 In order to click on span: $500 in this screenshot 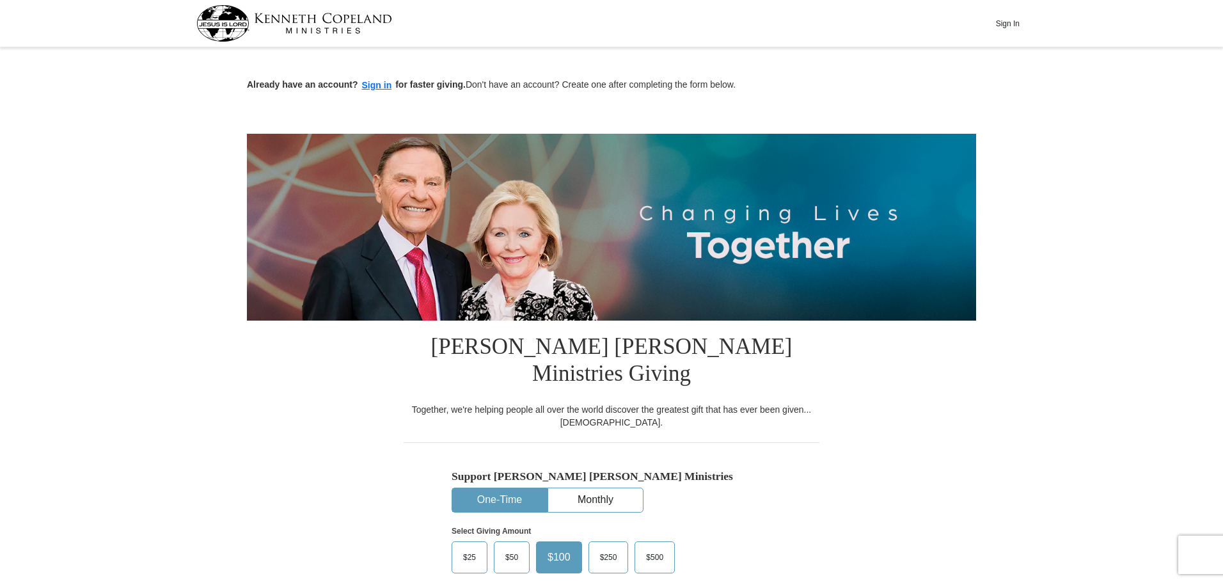, I will do `click(654, 557)`.